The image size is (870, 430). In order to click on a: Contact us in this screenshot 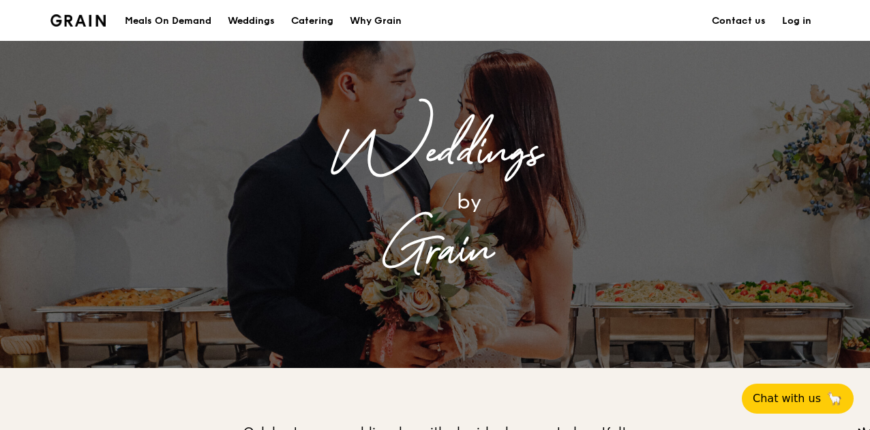, I will do `click(738, 21)`.